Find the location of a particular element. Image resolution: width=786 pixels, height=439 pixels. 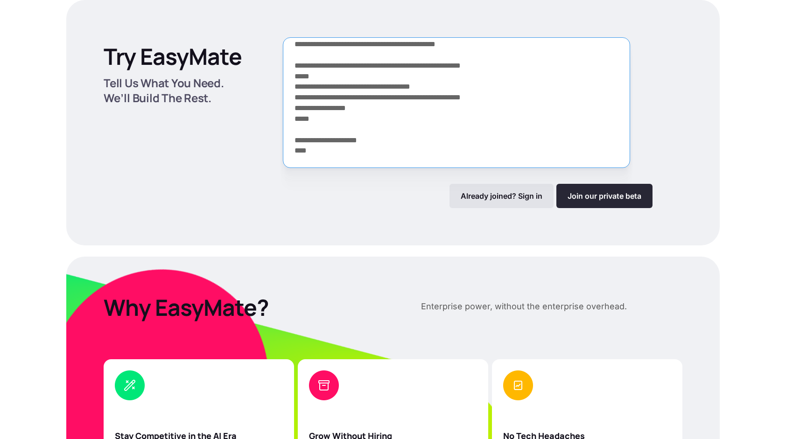

p: Enterprise power, without the enterprise overhead. is located at coordinates (524, 307).